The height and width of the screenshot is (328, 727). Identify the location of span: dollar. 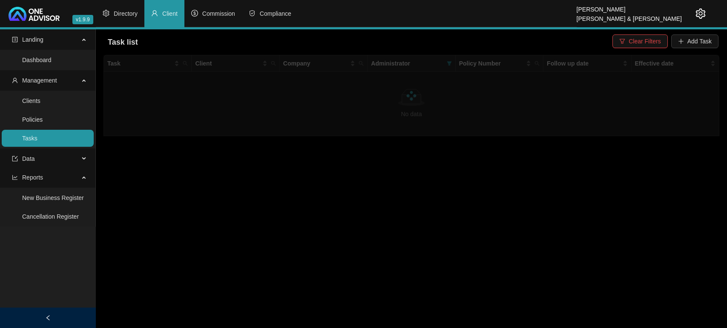
(195, 13).